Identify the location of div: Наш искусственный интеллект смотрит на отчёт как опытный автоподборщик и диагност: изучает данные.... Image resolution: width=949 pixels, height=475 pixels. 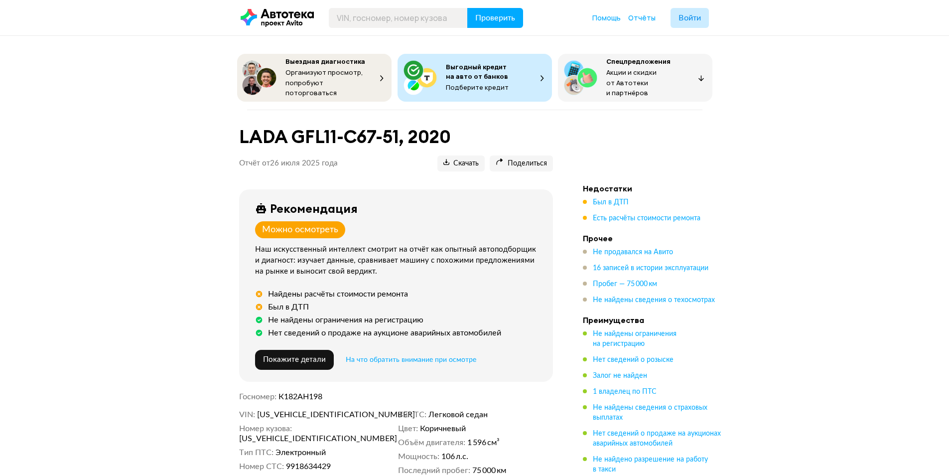
(398, 261).